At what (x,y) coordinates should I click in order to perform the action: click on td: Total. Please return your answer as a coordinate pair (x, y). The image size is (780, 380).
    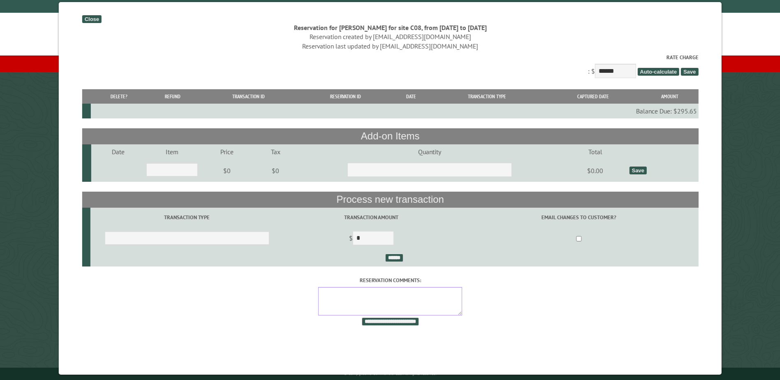
    Looking at the image, I should click on (595, 152).